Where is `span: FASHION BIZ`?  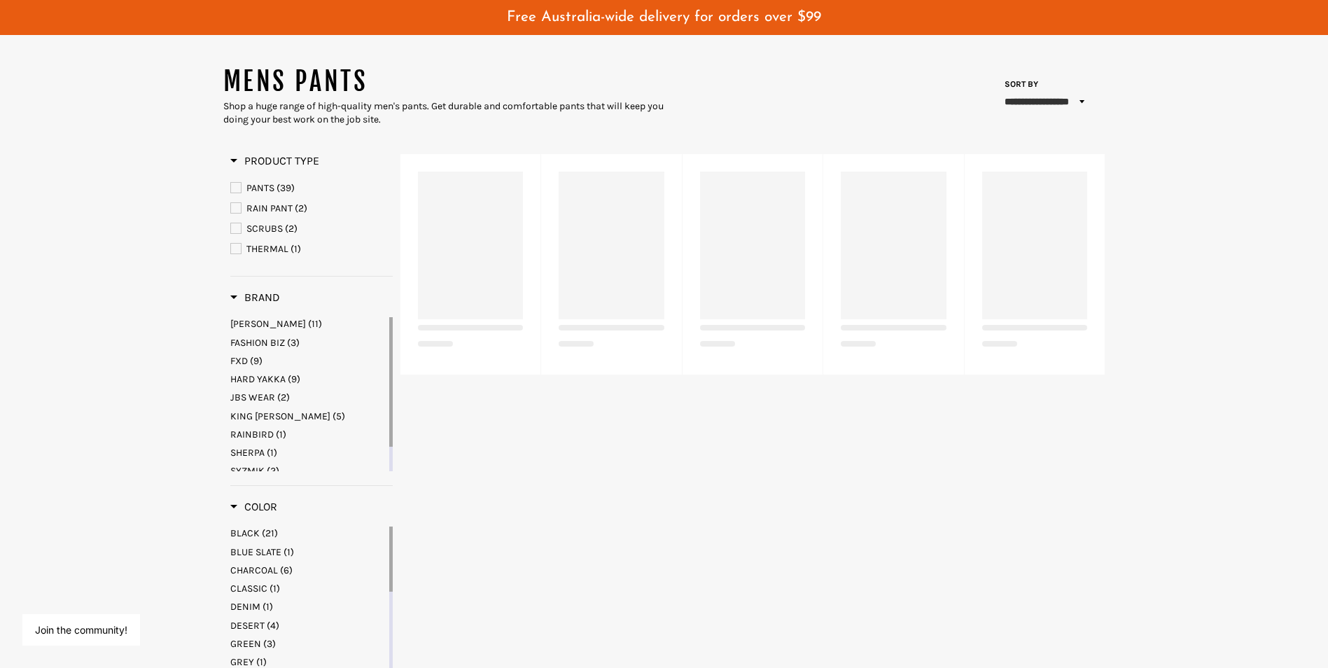
span: FASHION BIZ is located at coordinates (258, 342).